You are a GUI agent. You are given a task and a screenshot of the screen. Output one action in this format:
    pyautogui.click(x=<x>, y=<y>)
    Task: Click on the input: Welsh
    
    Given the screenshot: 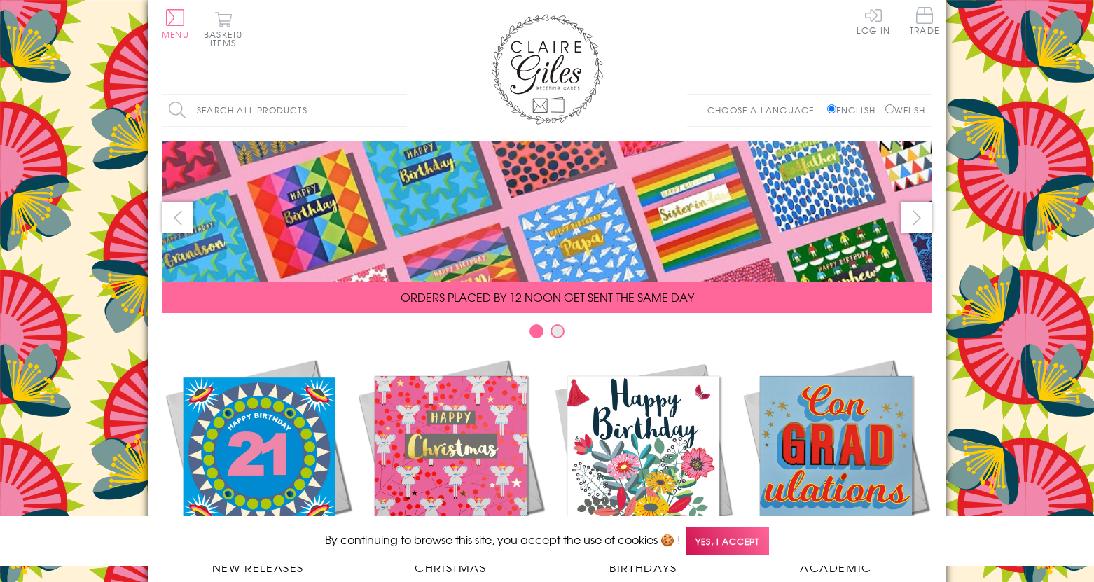 What is the action you would take?
    pyautogui.click(x=890, y=109)
    